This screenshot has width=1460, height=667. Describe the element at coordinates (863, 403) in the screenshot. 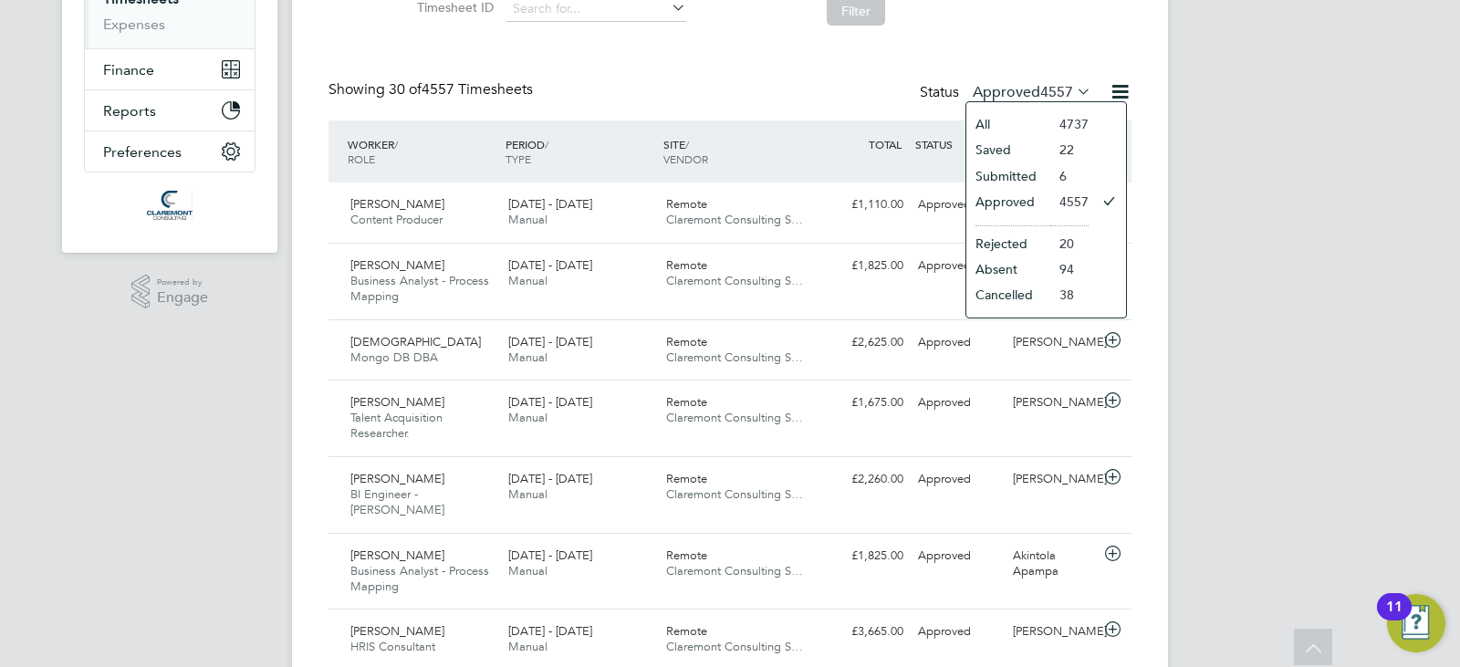

I see `div: £1,675.00` at that location.